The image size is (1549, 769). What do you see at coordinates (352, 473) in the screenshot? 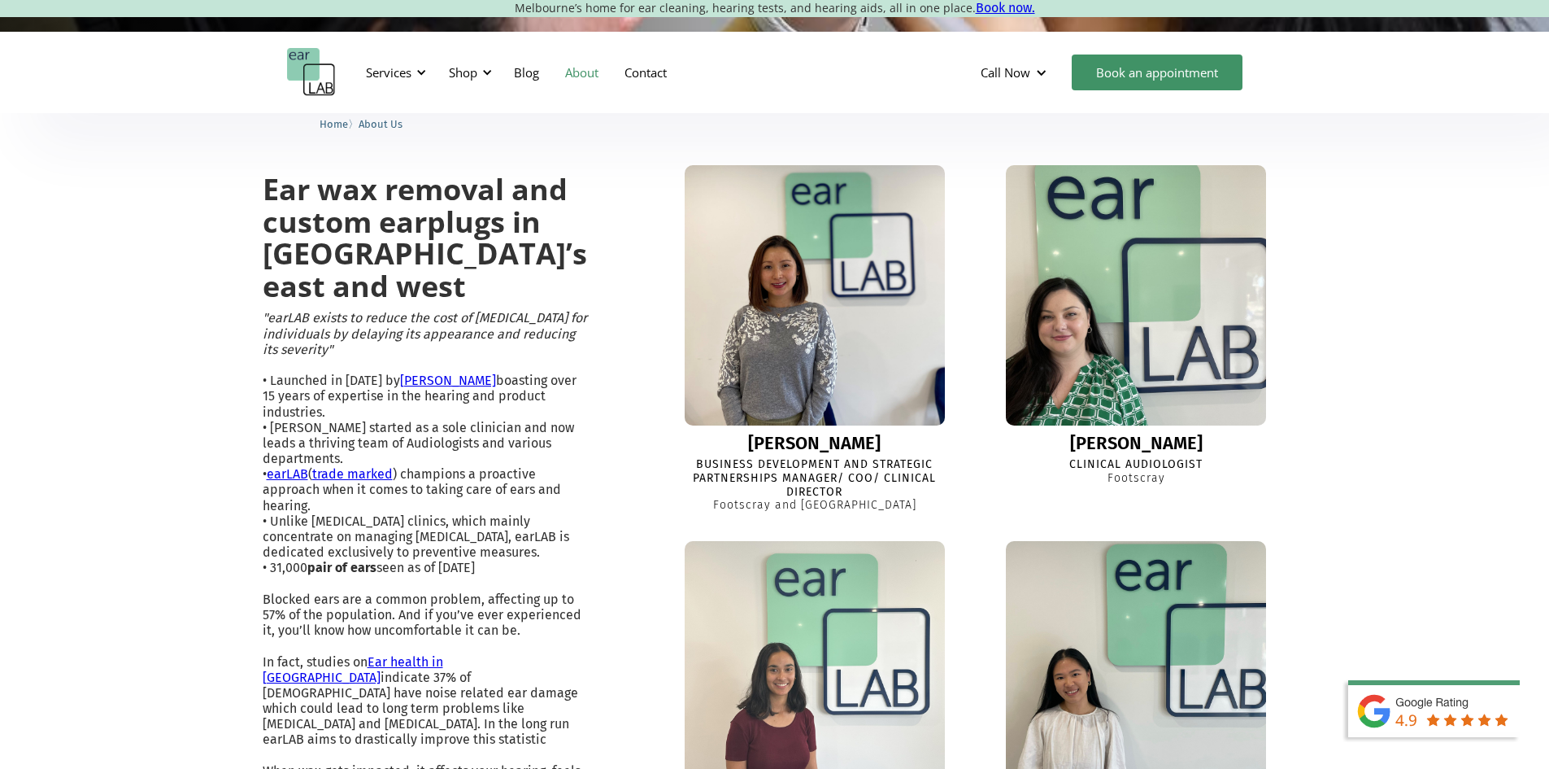
I see `a: trade marked` at bounding box center [352, 473].